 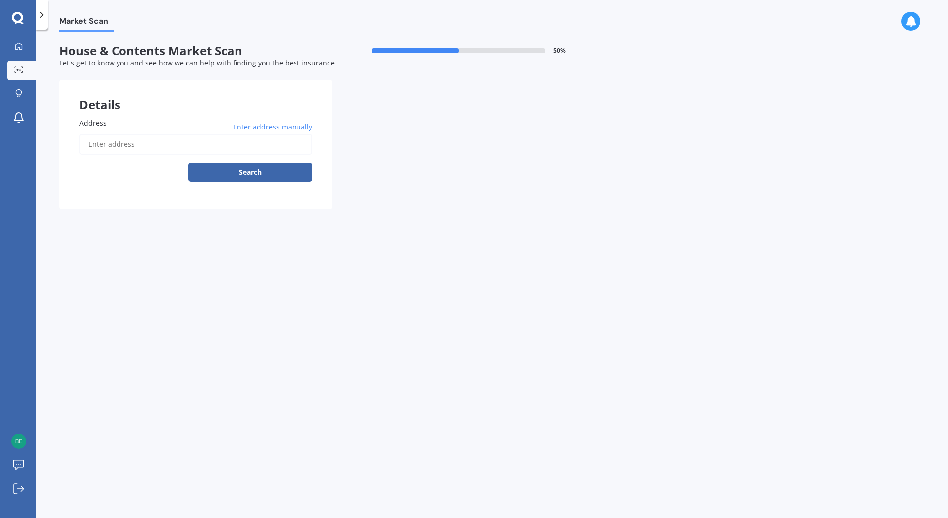 I want to click on button: Search, so click(x=250, y=172).